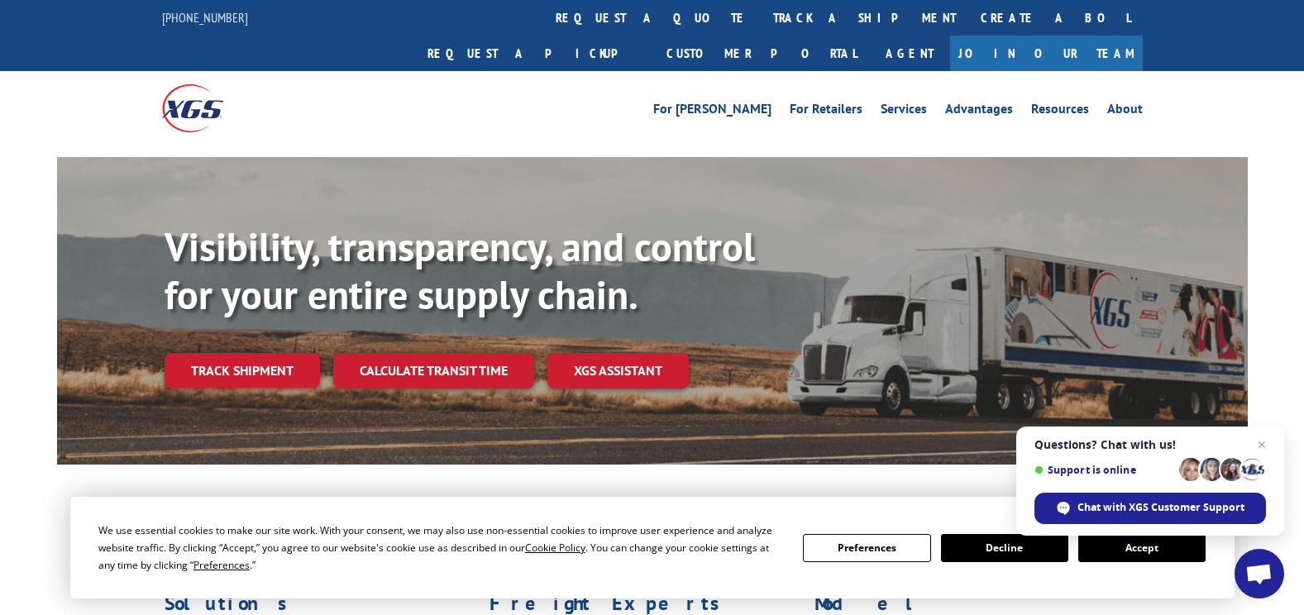  Describe the element at coordinates (1104, 470) in the screenshot. I see `span: Support is online` at that location.